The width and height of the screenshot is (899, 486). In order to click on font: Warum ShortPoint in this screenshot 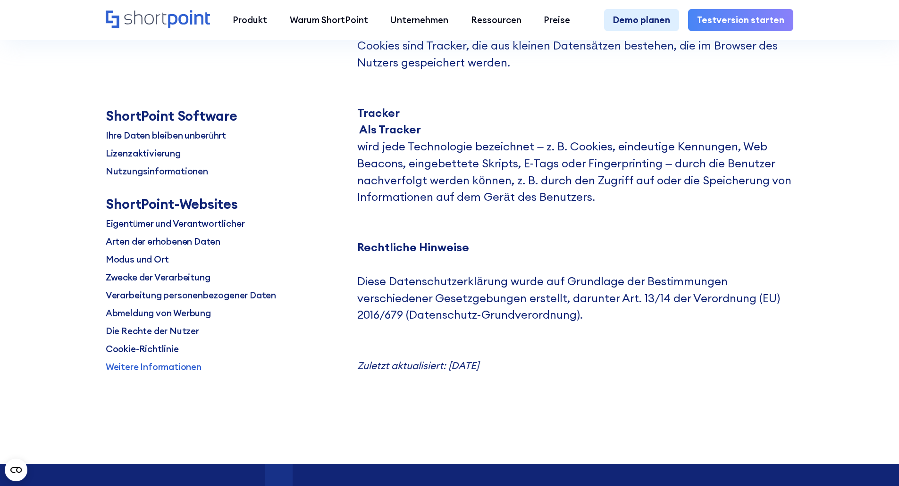, I will do `click(329, 20)`.